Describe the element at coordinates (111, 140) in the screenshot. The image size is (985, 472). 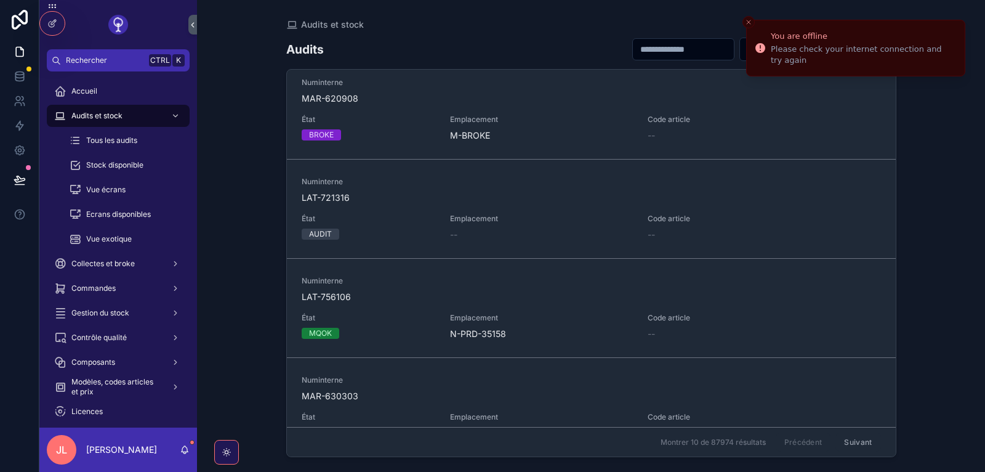
I see `span: Tous les audits` at that location.